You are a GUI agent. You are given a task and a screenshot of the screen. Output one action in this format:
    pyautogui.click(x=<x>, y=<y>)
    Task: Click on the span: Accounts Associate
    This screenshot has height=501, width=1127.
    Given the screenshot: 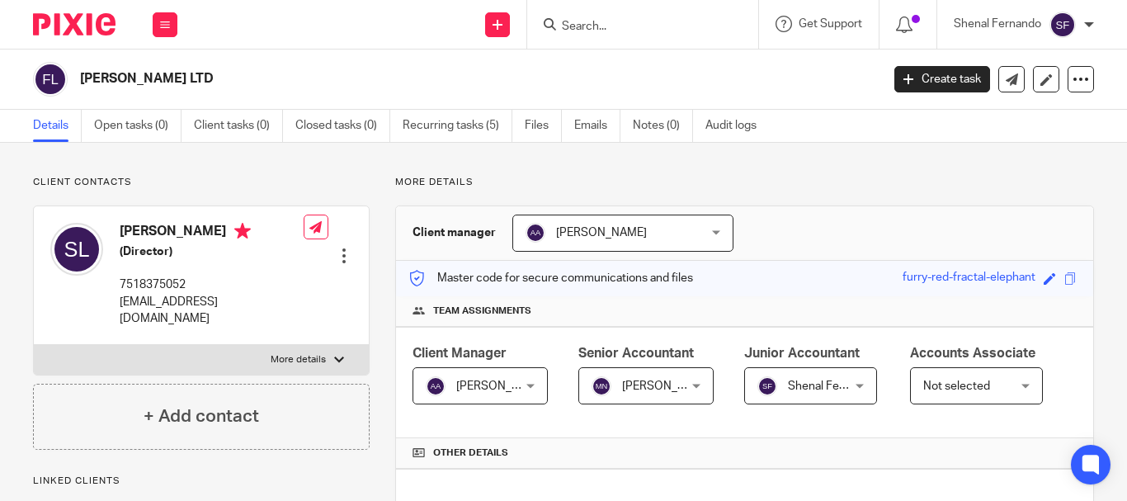 What is the action you would take?
    pyautogui.click(x=973, y=353)
    